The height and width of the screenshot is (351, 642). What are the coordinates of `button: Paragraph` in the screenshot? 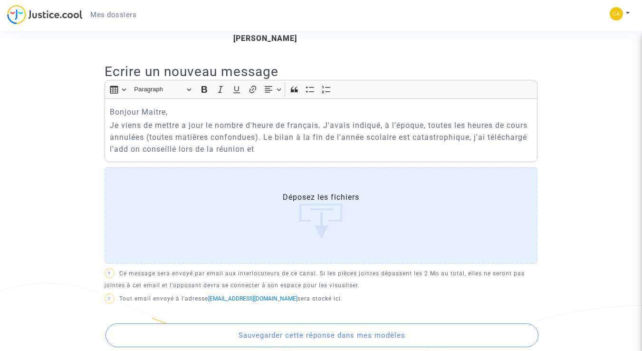 It's located at (163, 89).